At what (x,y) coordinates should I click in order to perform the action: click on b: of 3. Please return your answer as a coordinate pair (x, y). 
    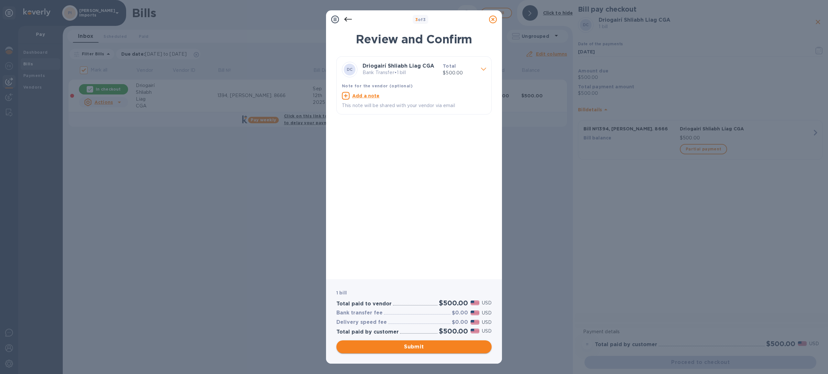
    Looking at the image, I should click on (421, 19).